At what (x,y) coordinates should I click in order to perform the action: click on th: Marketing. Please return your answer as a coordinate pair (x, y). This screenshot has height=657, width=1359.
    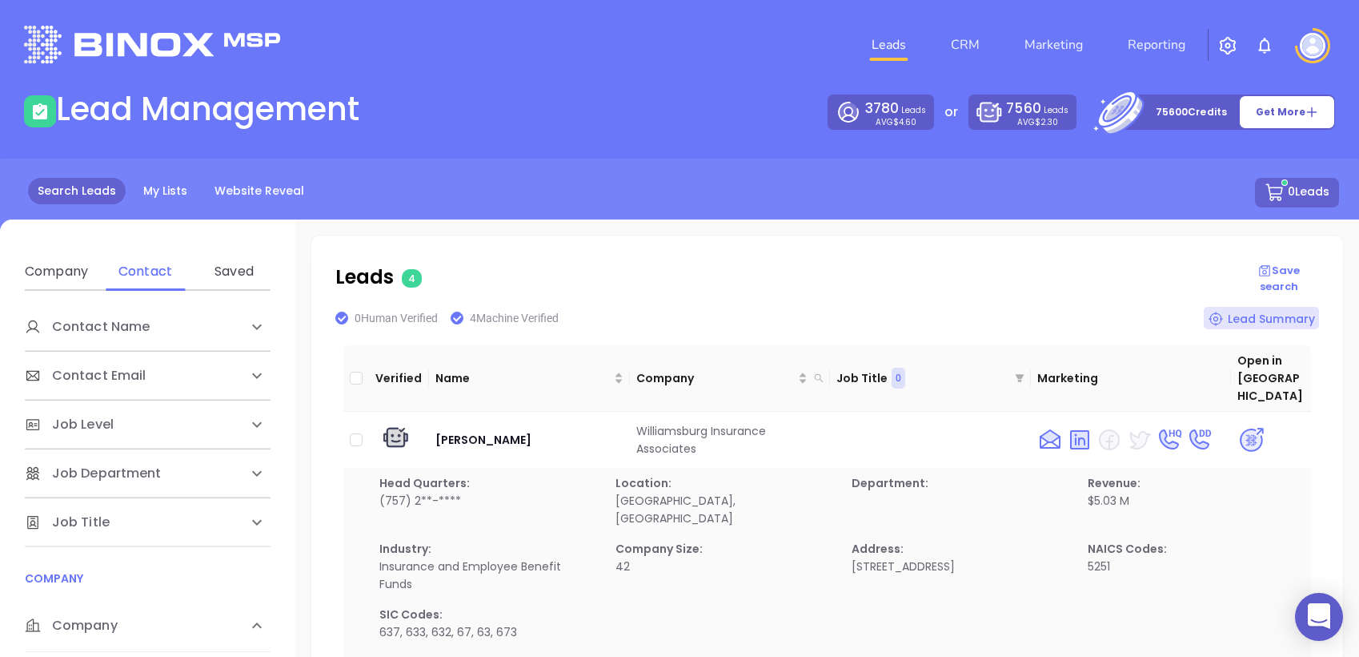
    Looking at the image, I should click on (1131, 378).